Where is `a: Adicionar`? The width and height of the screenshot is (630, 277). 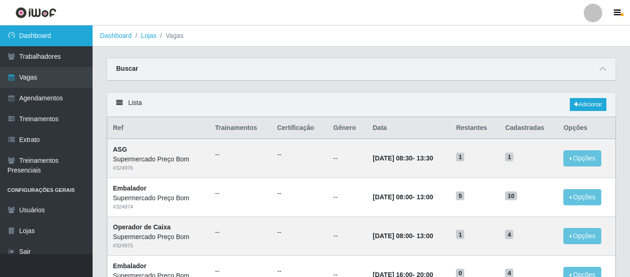 a: Adicionar is located at coordinates (588, 105).